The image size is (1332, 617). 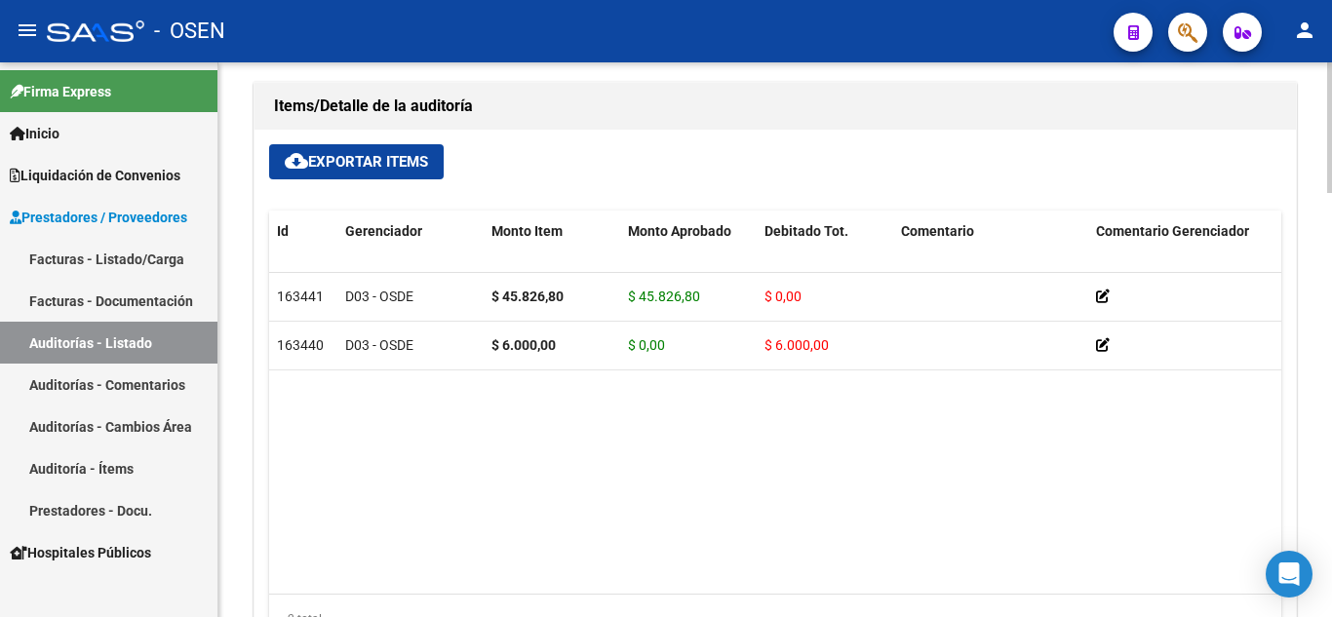 What do you see at coordinates (411, 254) in the screenshot?
I see `datatable-header-cell: Gerenciador` at bounding box center [411, 254].